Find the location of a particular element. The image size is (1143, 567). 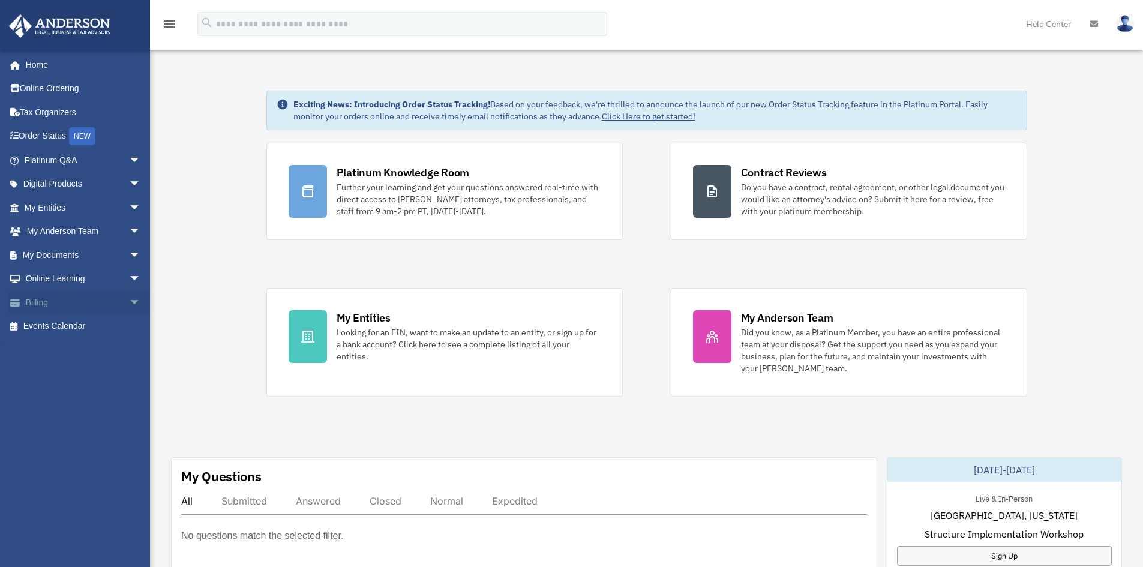

a: Online Ordering is located at coordinates (83, 89).